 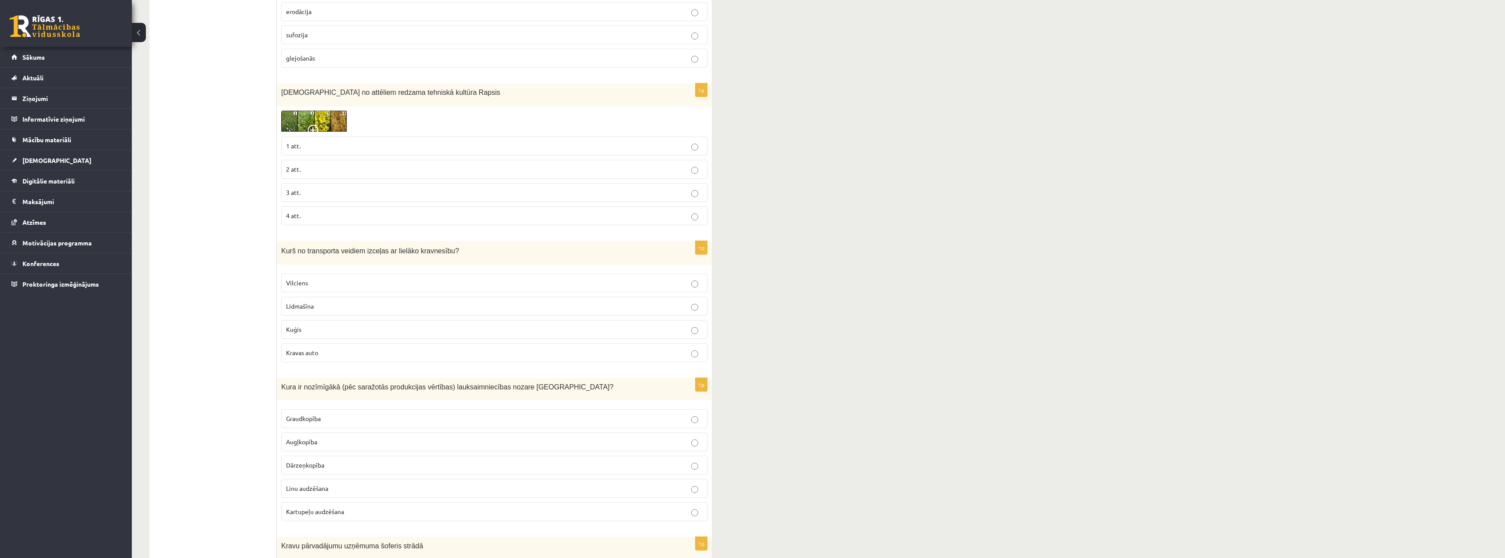 I want to click on span: glejošanās, so click(x=300, y=58).